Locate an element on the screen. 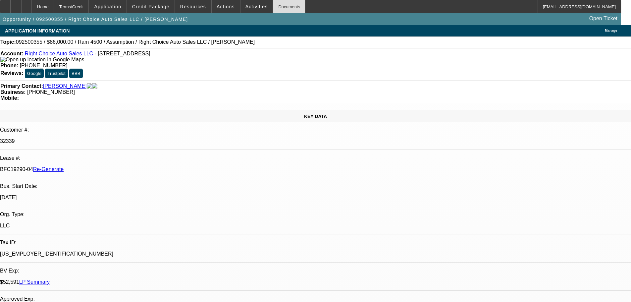 Image resolution: width=631 pixels, height=302 pixels. a: LP Summary is located at coordinates (34, 282).